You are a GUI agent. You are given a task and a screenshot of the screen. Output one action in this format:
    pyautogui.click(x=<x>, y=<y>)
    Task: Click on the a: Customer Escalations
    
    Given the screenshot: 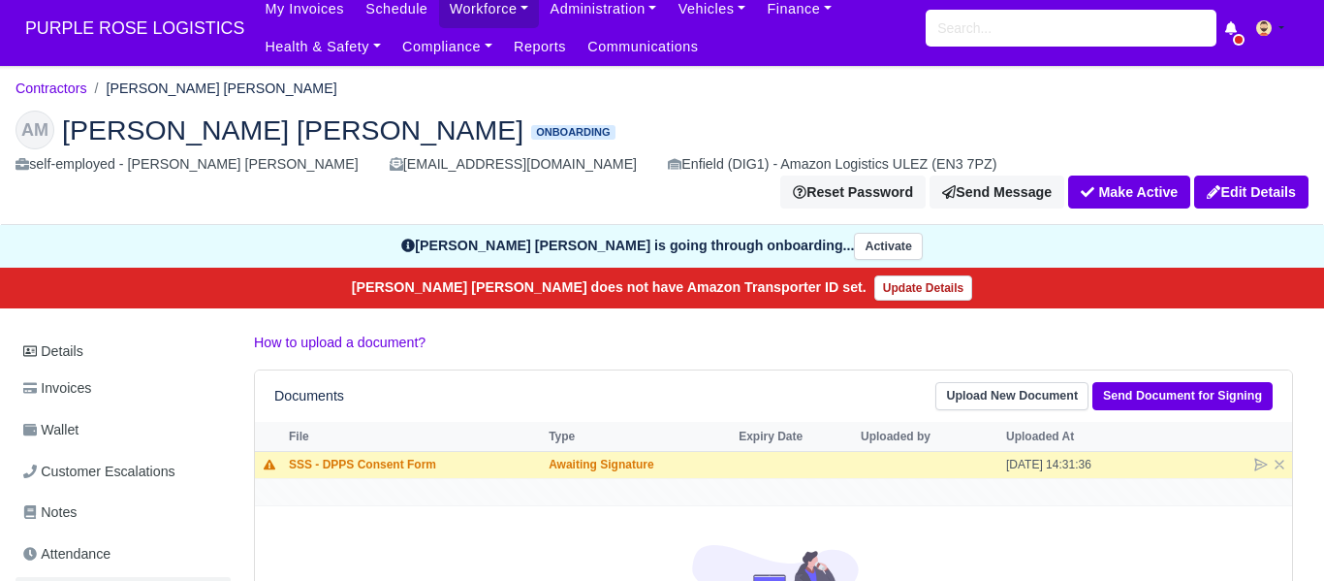 What is the action you would take?
    pyautogui.click(x=123, y=471)
    